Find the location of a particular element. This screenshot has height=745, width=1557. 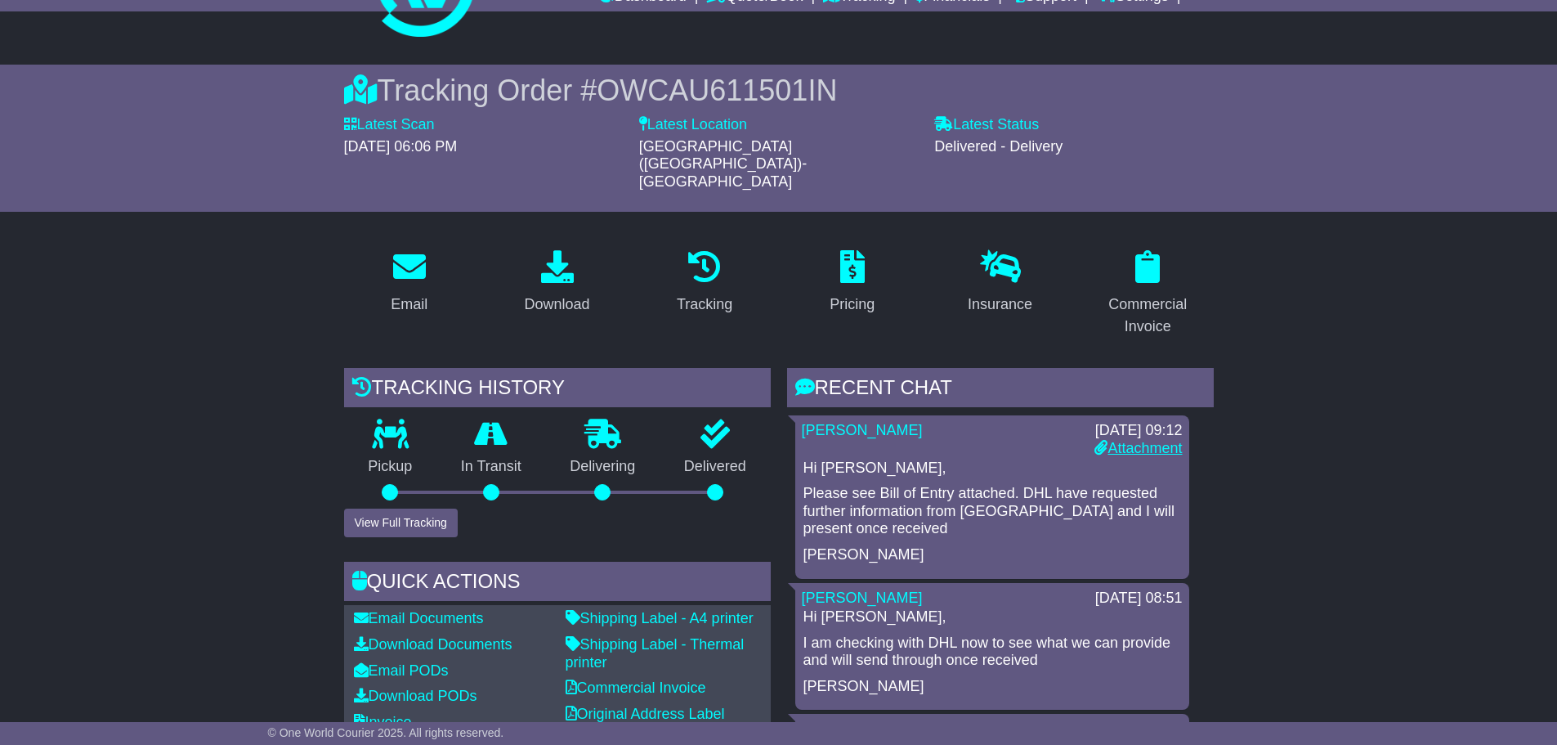

a: Email is located at coordinates (409, 283).